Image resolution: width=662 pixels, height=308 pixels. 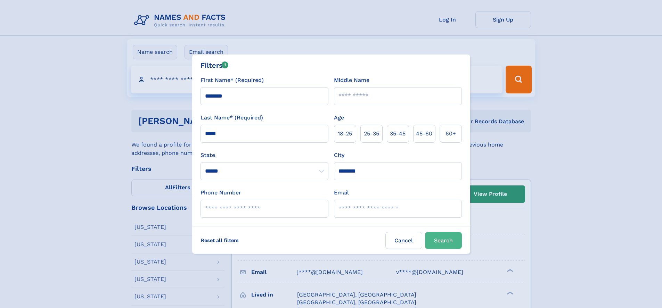 What do you see at coordinates (232, 80) in the screenshot?
I see `label: First Name* (Required)` at bounding box center [232, 80].